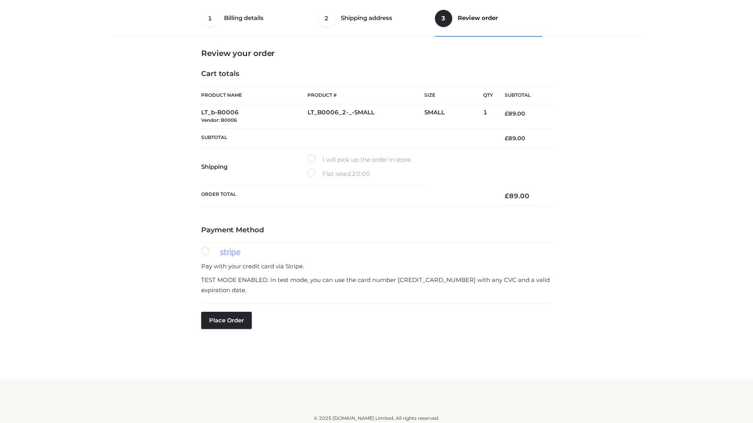  I want to click on small: Vendor: B0006, so click(219, 120).